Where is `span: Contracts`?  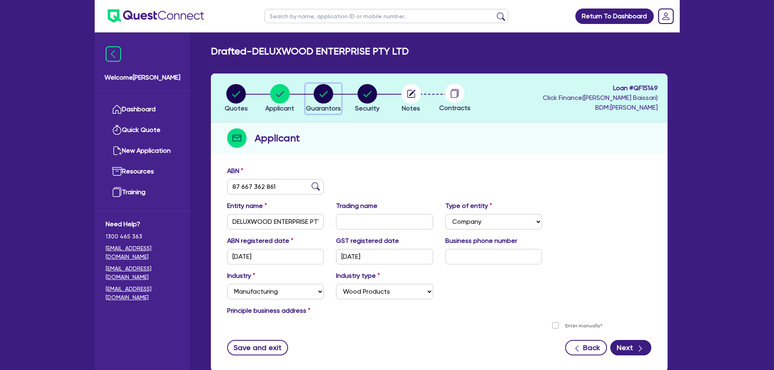 span: Contracts is located at coordinates (455, 108).